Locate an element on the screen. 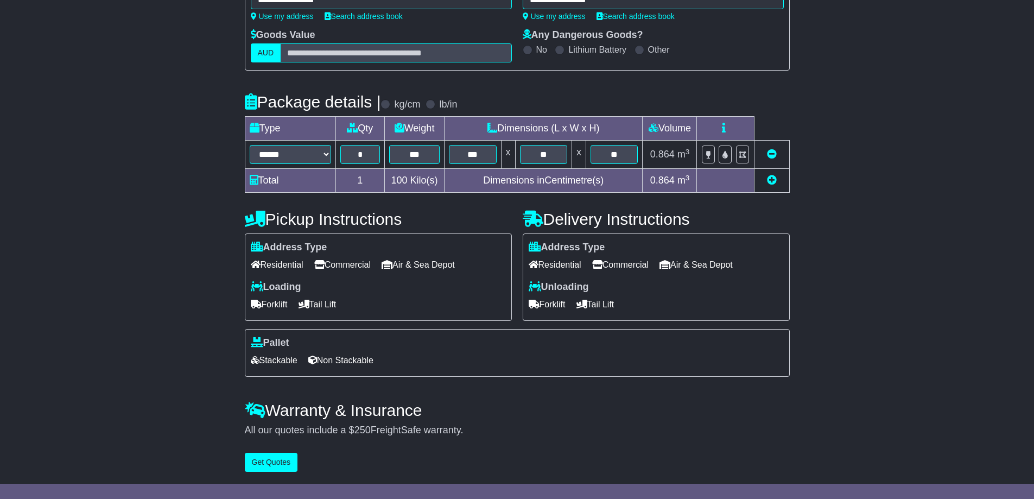  span: 100 is located at coordinates (400, 180).